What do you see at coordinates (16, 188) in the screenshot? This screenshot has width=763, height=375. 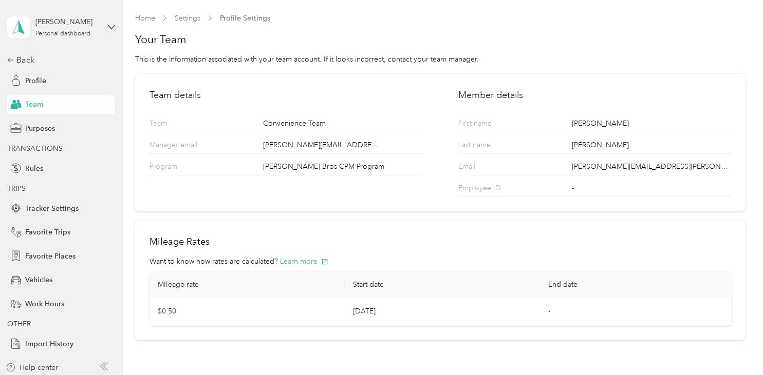 I see `span: TRIPS` at bounding box center [16, 188].